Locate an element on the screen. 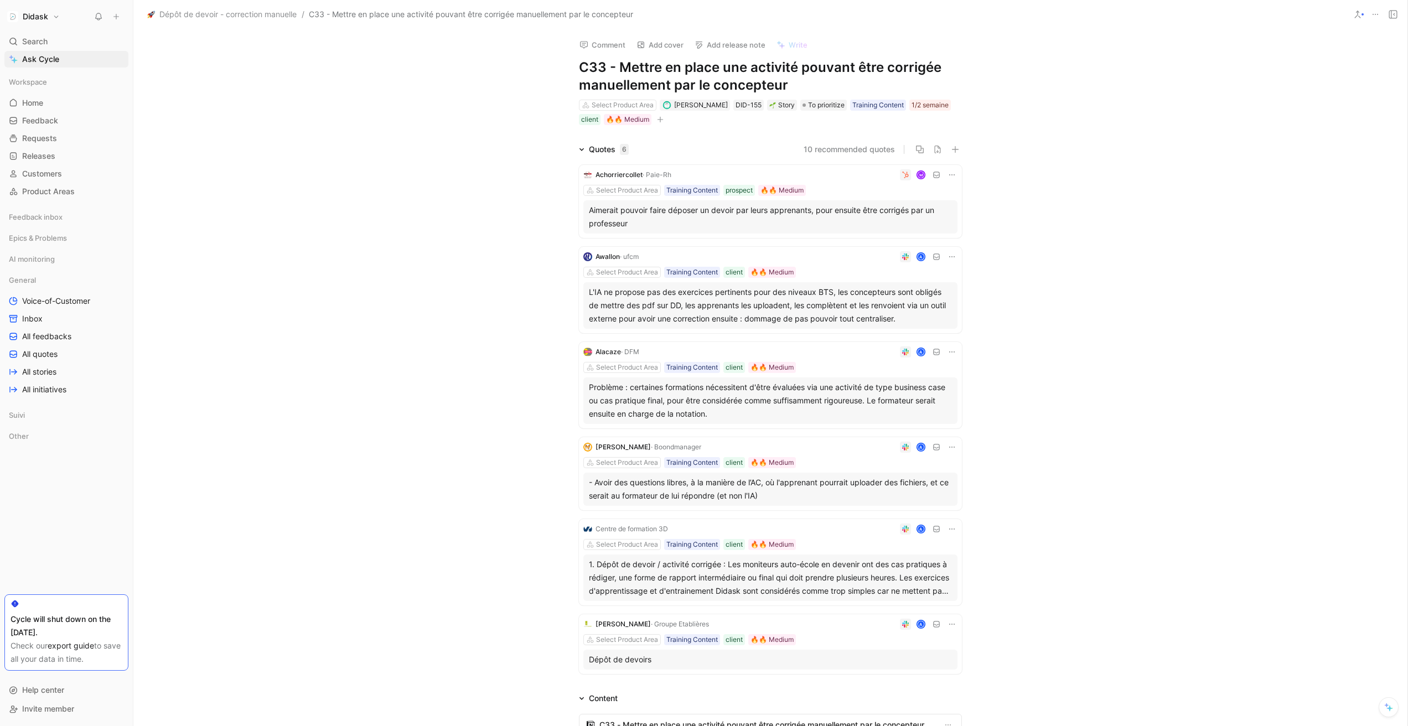 This screenshot has height=726, width=1408. div: L'IA ne propose pas des exercices pertinents pour des niveaux BTS, les concepteurs sont obligés d... is located at coordinates (770, 305).